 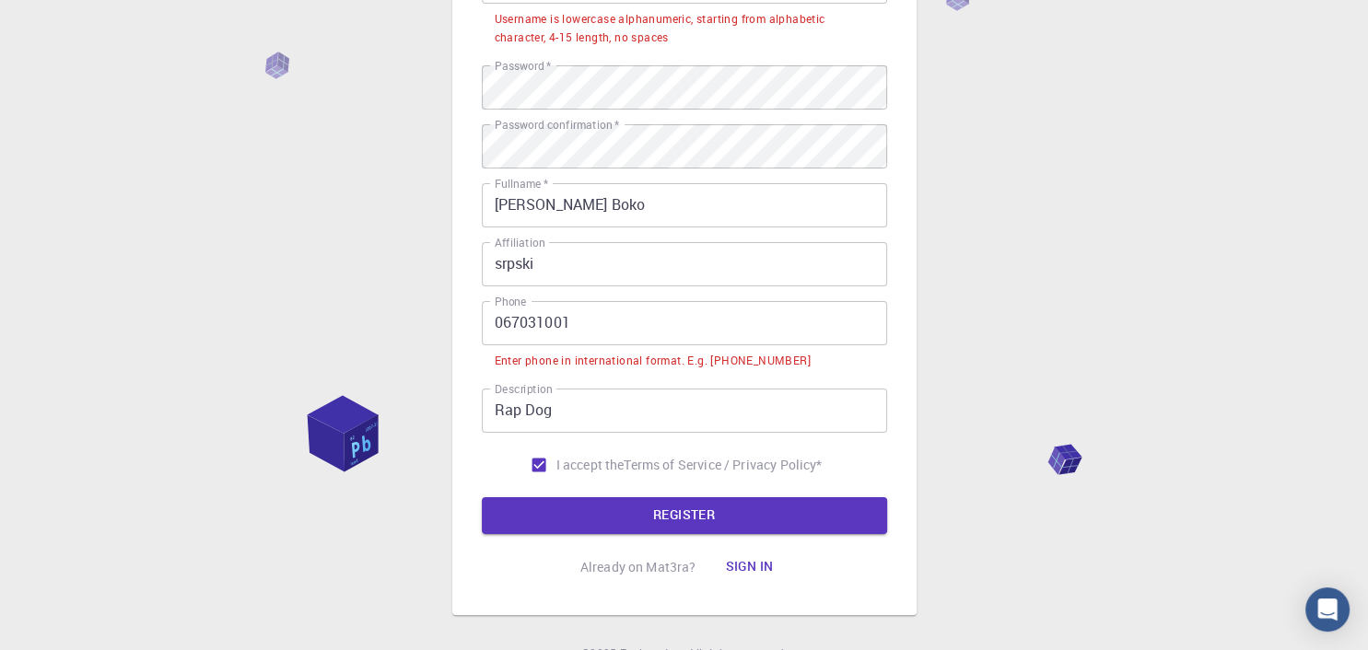 What do you see at coordinates (722, 465) in the screenshot?
I see `p: Terms of Service / Privacy Policy *` at bounding box center [722, 465].